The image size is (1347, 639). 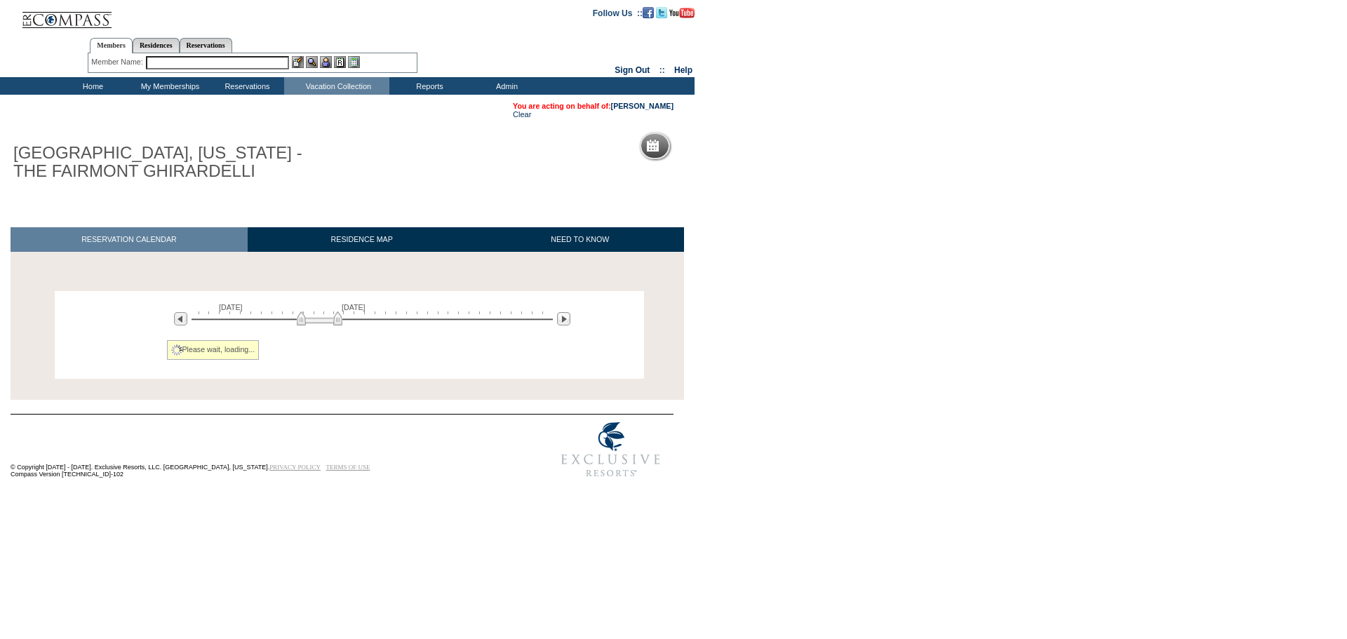 I want to click on span: You are acting on behalf of:, so click(x=593, y=106).